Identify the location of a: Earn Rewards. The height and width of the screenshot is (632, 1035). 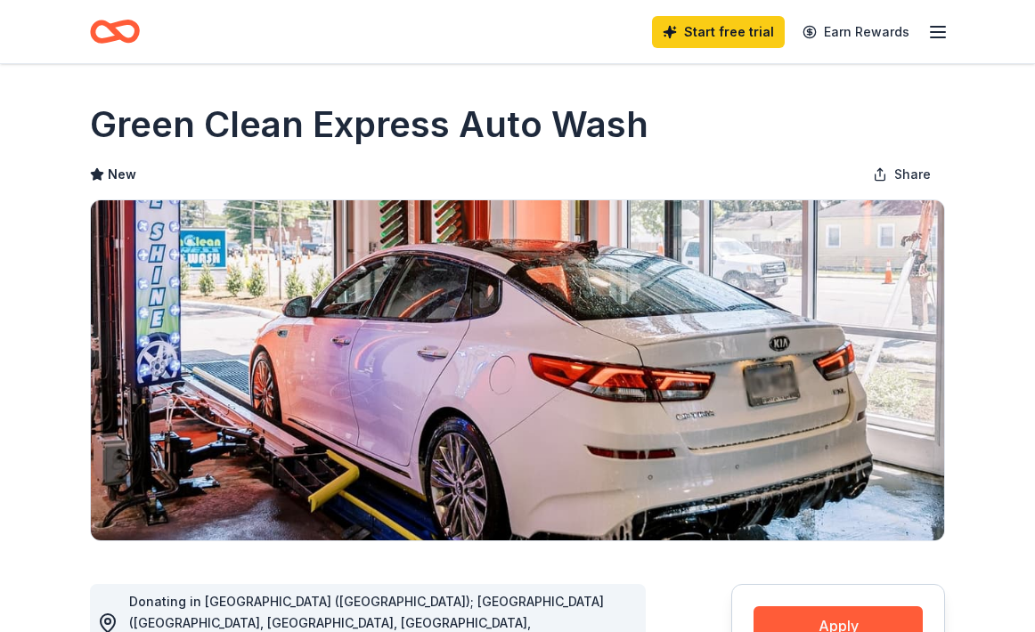
(856, 32).